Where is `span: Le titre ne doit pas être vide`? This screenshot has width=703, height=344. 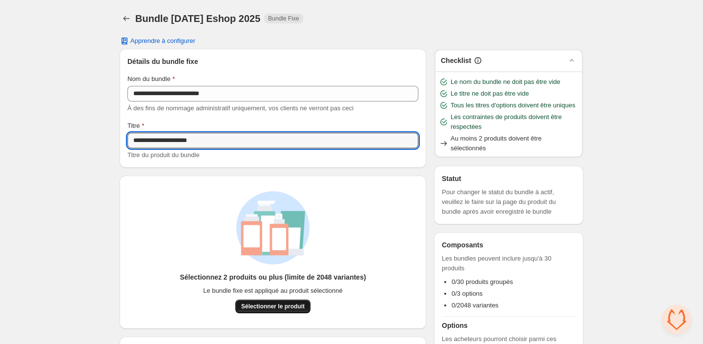
span: Le titre ne doit pas être vide is located at coordinates (490, 94).